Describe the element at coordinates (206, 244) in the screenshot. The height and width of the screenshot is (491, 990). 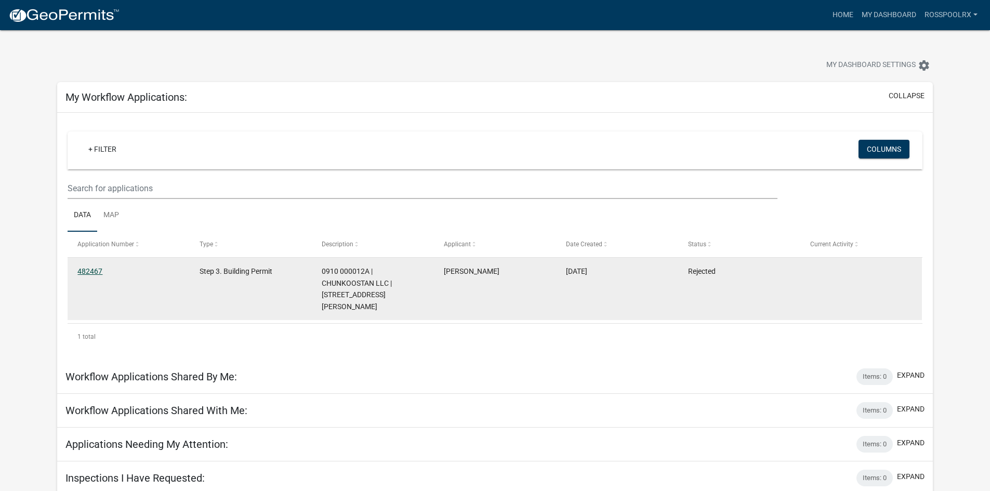
I see `span: Type` at that location.